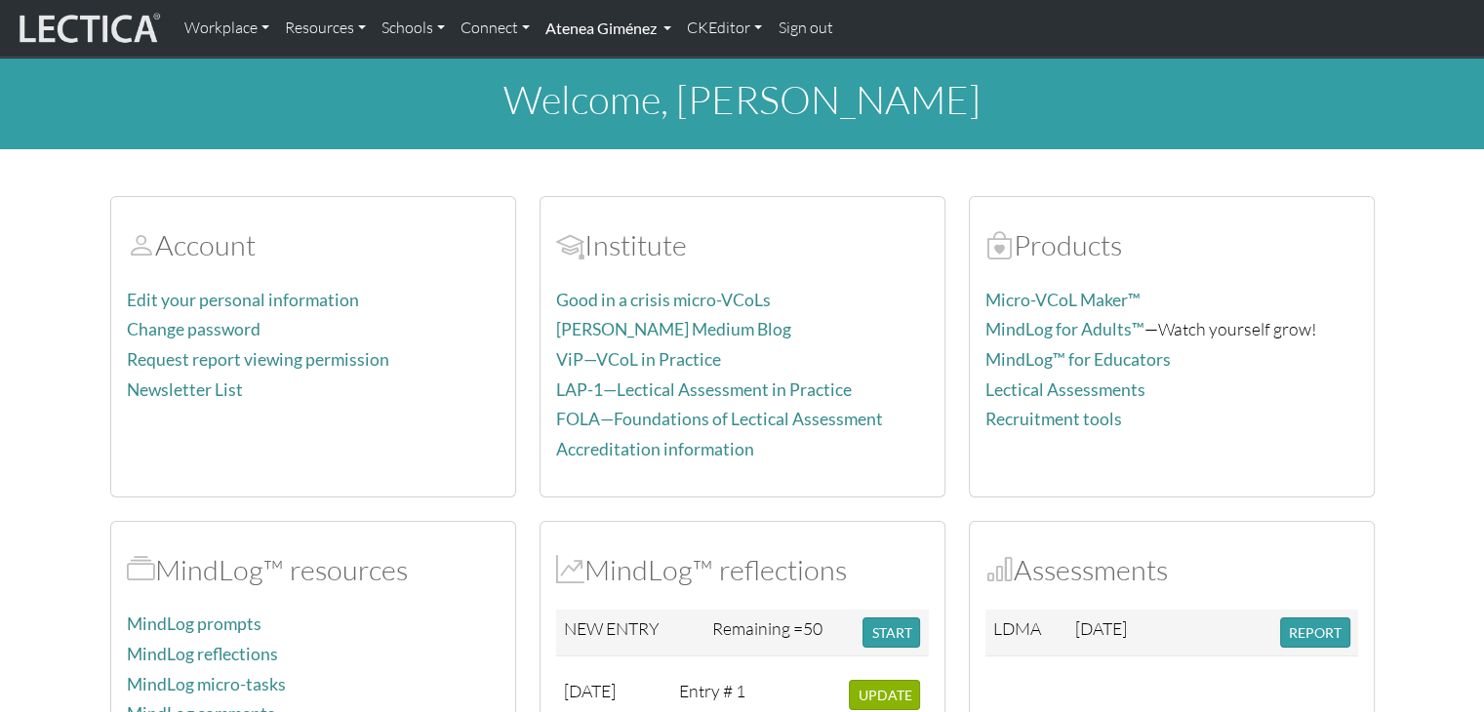  I want to click on a: MindLog™ for Educators, so click(1078, 359).